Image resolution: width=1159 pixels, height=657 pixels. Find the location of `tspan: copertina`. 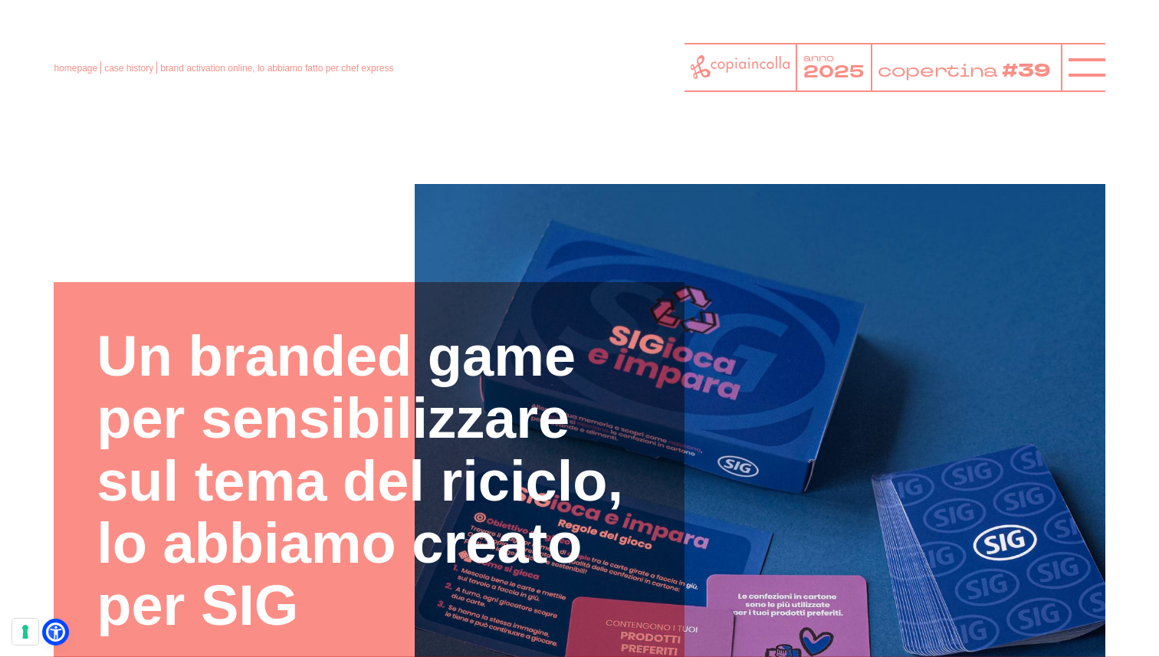

tspan: copertina is located at coordinates (939, 70).